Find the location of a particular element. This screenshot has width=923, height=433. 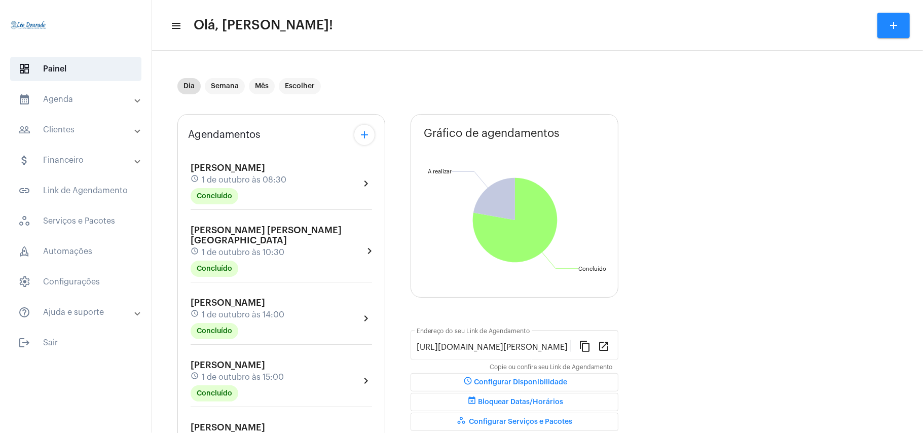

span: Gráfico de agendamentos is located at coordinates (492, 133).